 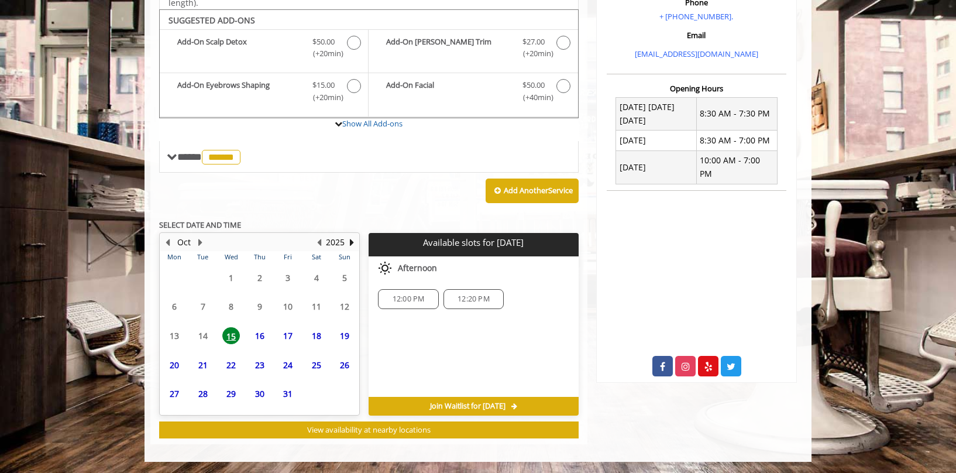 What do you see at coordinates (202, 394) in the screenshot?
I see `td: Select day28` at bounding box center [202, 394].